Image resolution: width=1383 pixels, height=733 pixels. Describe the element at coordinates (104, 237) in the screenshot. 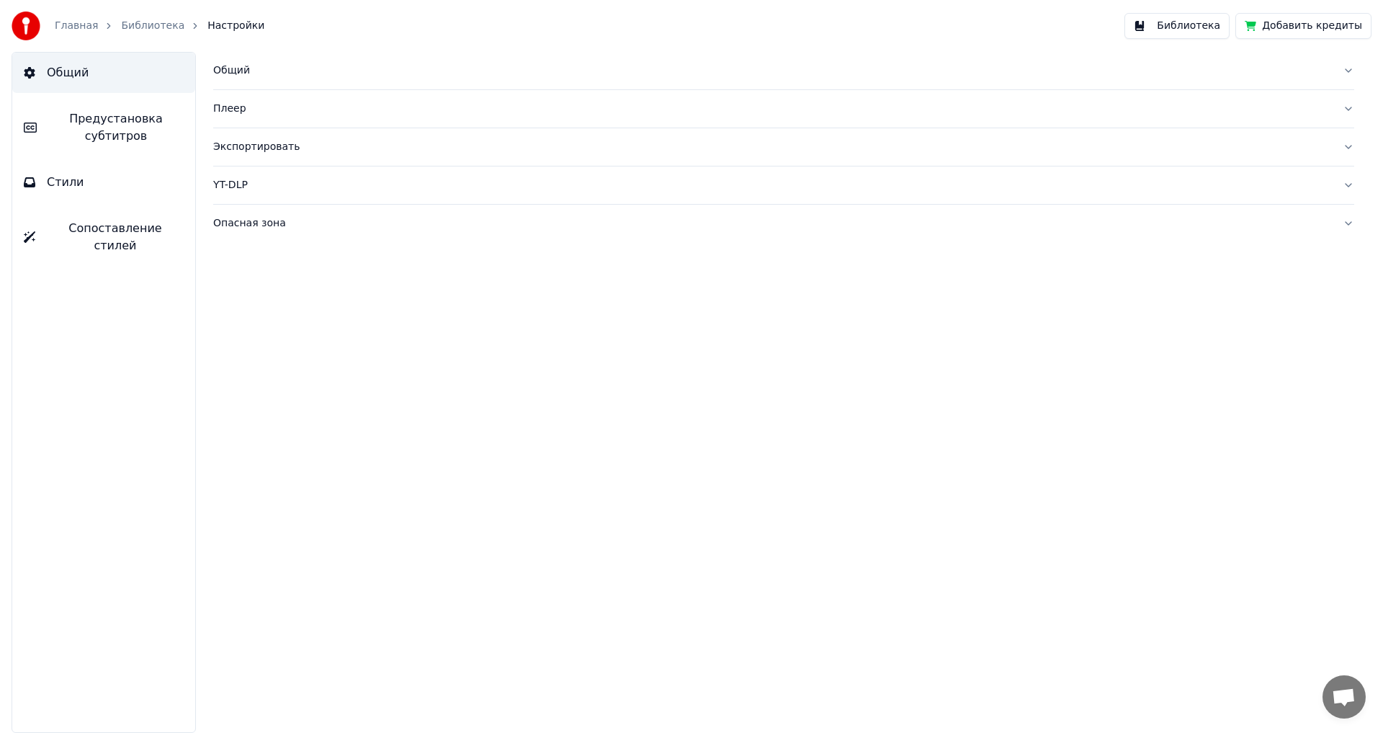

I see `button: Сопоставление стилей` at that location.